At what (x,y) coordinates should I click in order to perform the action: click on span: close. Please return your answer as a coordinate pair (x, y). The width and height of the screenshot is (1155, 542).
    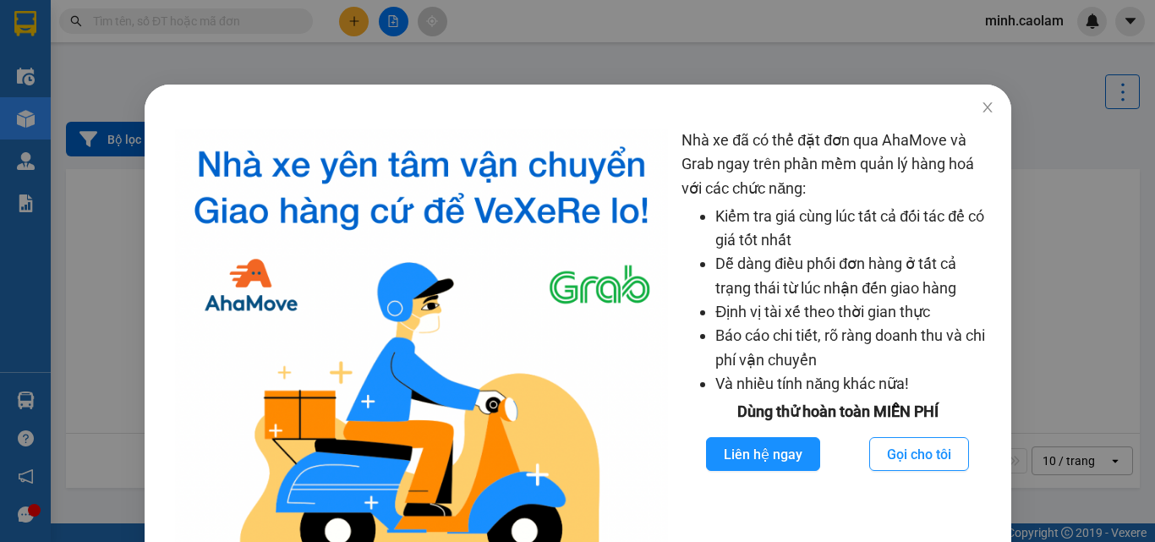
    Looking at the image, I should click on (987, 107).